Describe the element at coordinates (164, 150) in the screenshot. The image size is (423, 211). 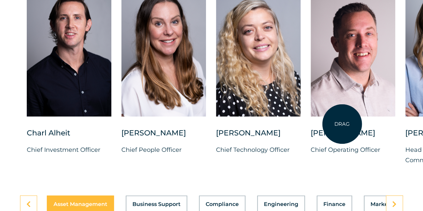
I see `p: Chief People Officer` at that location.